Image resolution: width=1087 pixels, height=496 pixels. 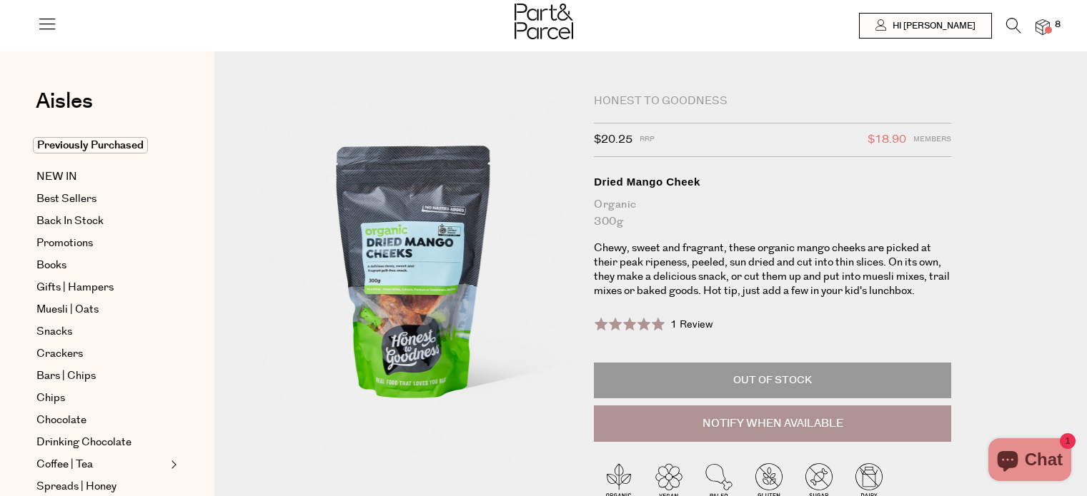 What do you see at coordinates (101, 221) in the screenshot?
I see `a: Back In Stock` at bounding box center [101, 221].